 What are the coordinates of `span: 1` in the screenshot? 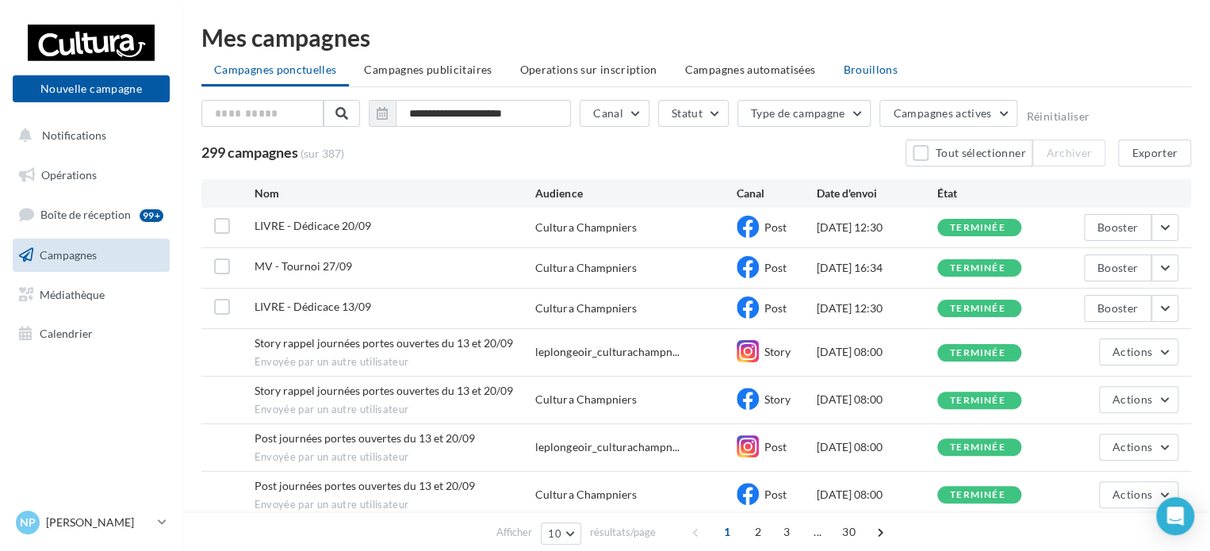 It's located at (727, 532).